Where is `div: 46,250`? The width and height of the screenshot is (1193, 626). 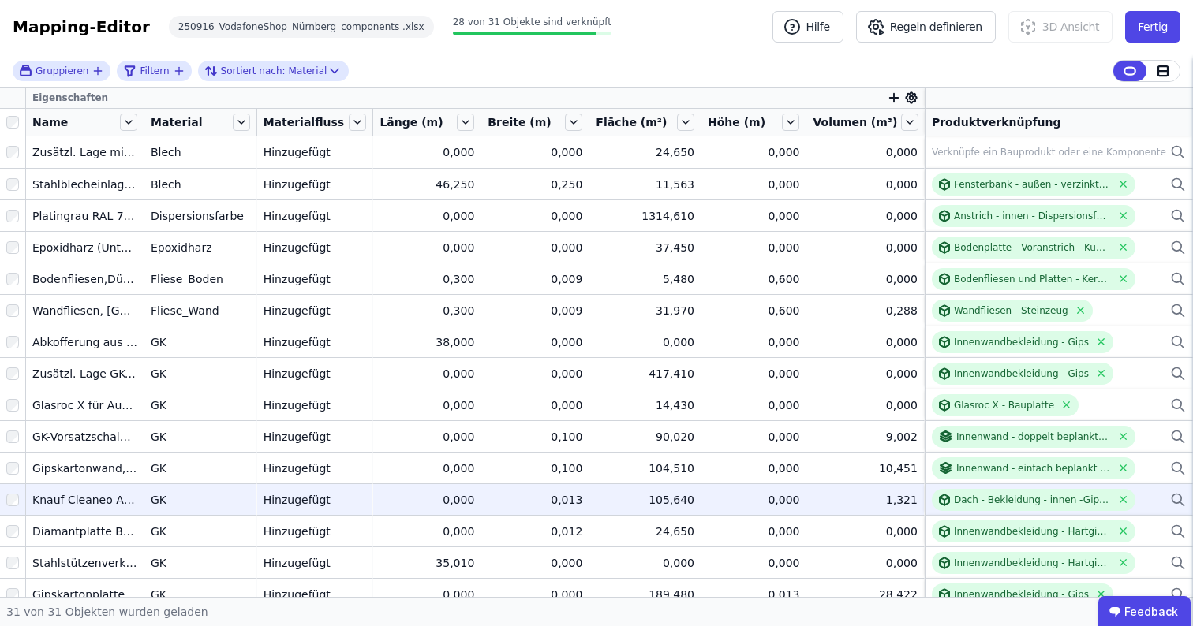 div: 46,250 is located at coordinates (427, 185).